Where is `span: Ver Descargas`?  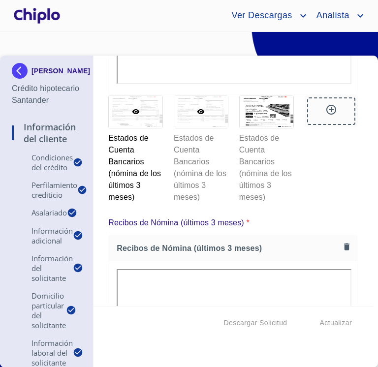 span: Ver Descargas is located at coordinates (260, 16).